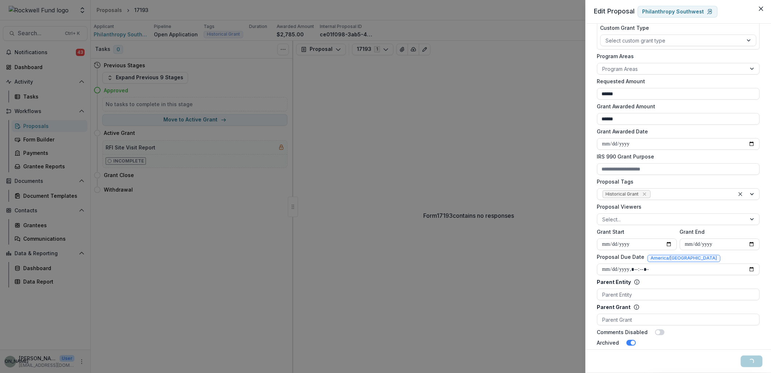 The width and height of the screenshot is (771, 373). What do you see at coordinates (608, 342) in the screenshot?
I see `label: Archived` at bounding box center [608, 342].